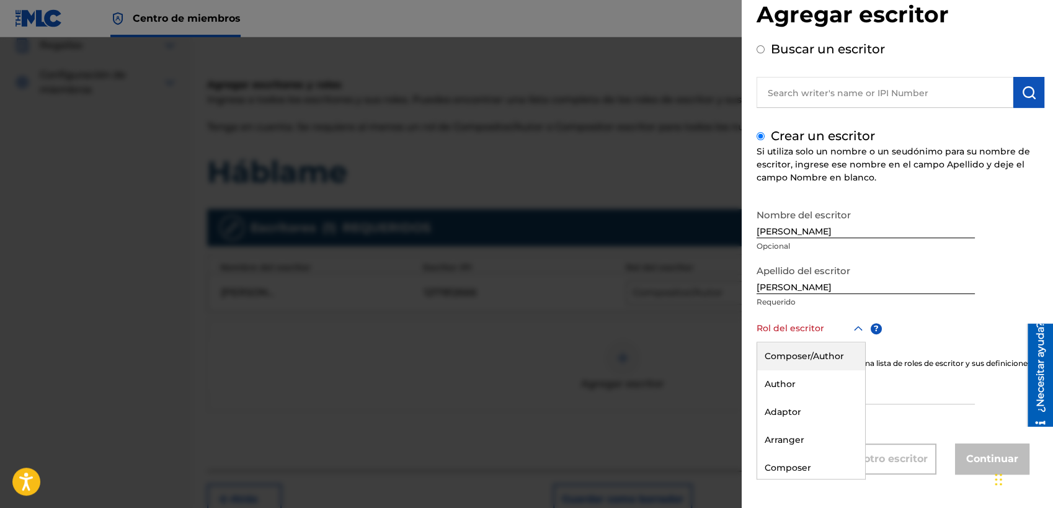 The image size is (1053, 508). Describe the element at coordinates (900, 363) in the screenshot. I see `div: Haga clic para obtener una lista de roles de escritor y sus definiciones.` at that location.